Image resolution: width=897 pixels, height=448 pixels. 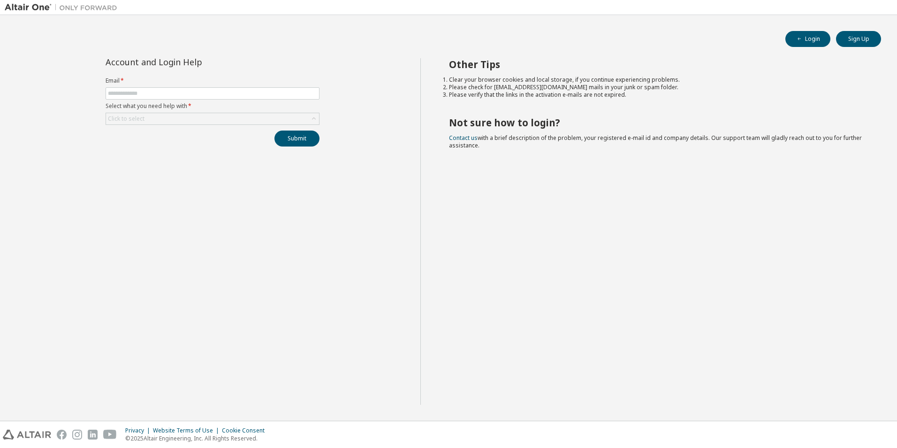 I want to click on label: Email, so click(x=213, y=81).